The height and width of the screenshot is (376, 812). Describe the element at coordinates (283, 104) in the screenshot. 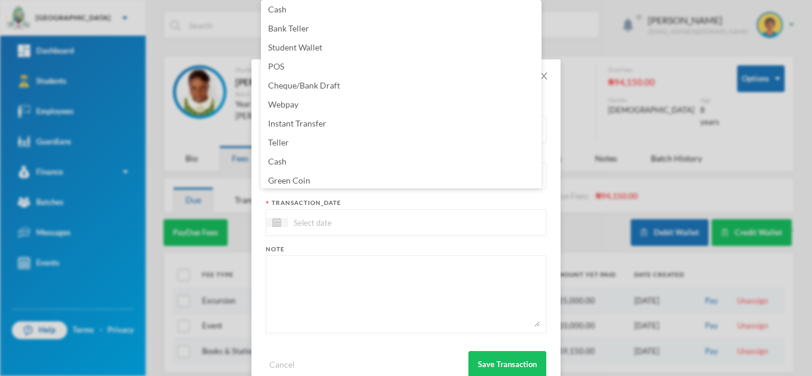

I see `span: Webpay` at that location.